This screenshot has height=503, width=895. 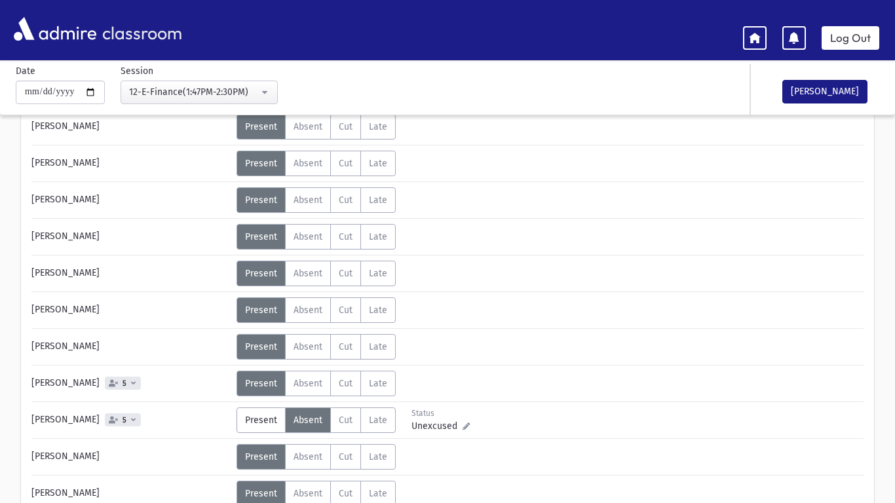 What do you see at coordinates (55, 29) in the screenshot?
I see `img: AdmirePro` at bounding box center [55, 29].